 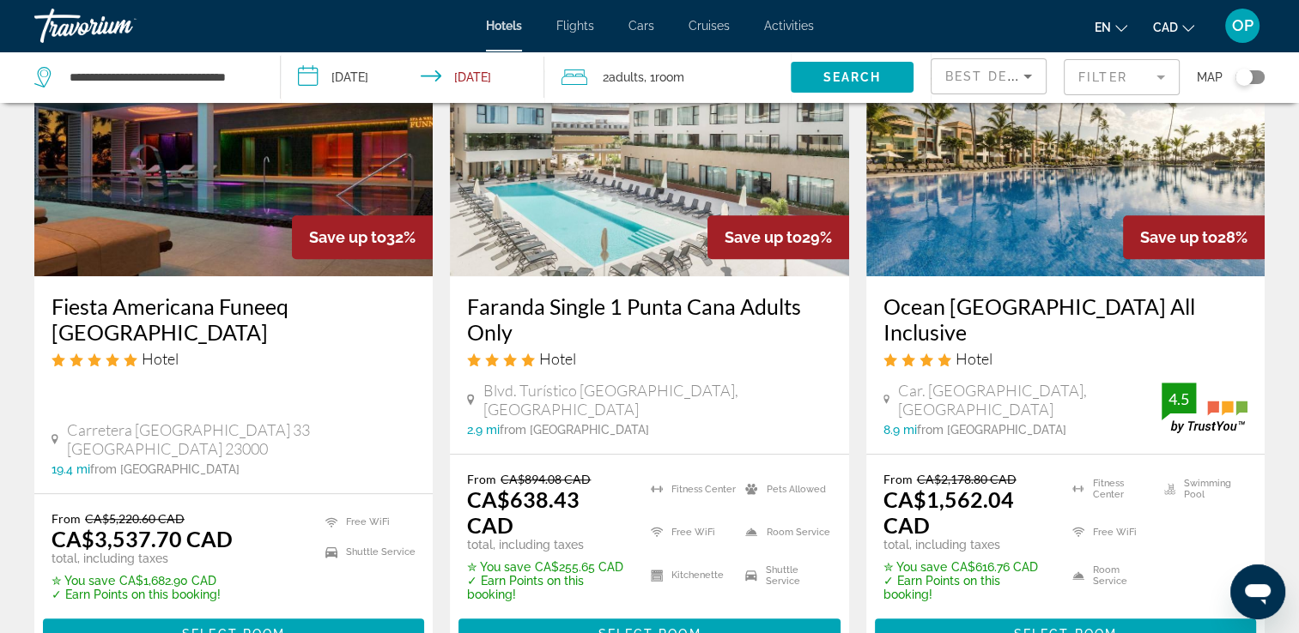 What do you see at coordinates (641, 26) in the screenshot?
I see `span: Cars` at bounding box center [641, 26].